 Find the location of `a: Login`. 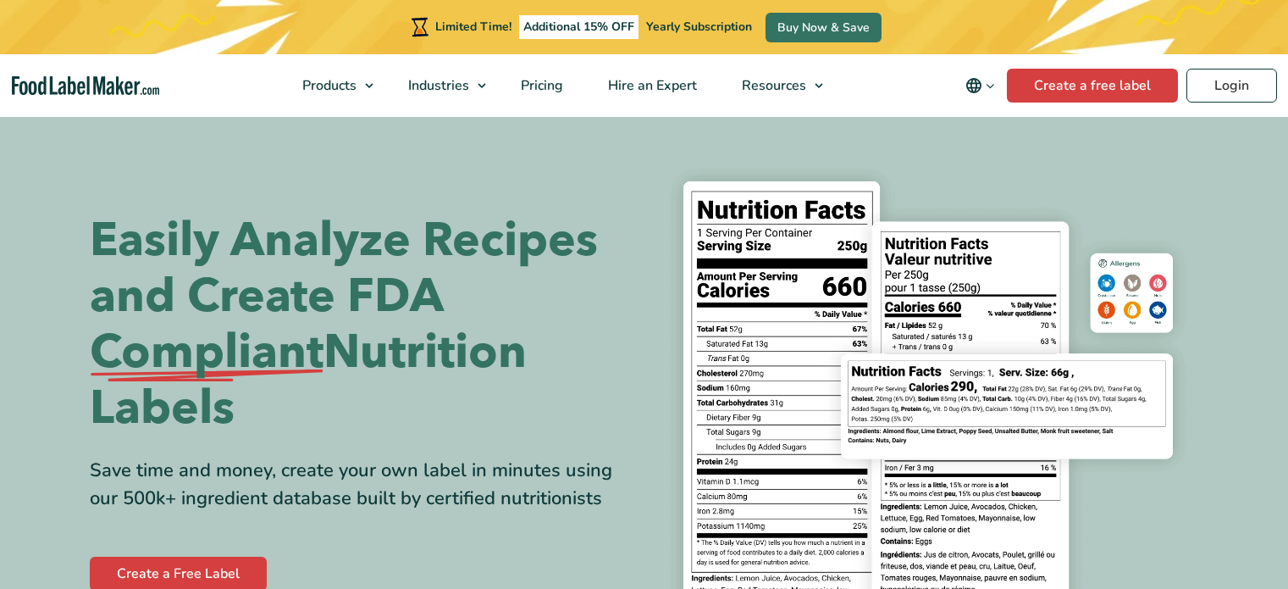

a: Login is located at coordinates (1231, 86).